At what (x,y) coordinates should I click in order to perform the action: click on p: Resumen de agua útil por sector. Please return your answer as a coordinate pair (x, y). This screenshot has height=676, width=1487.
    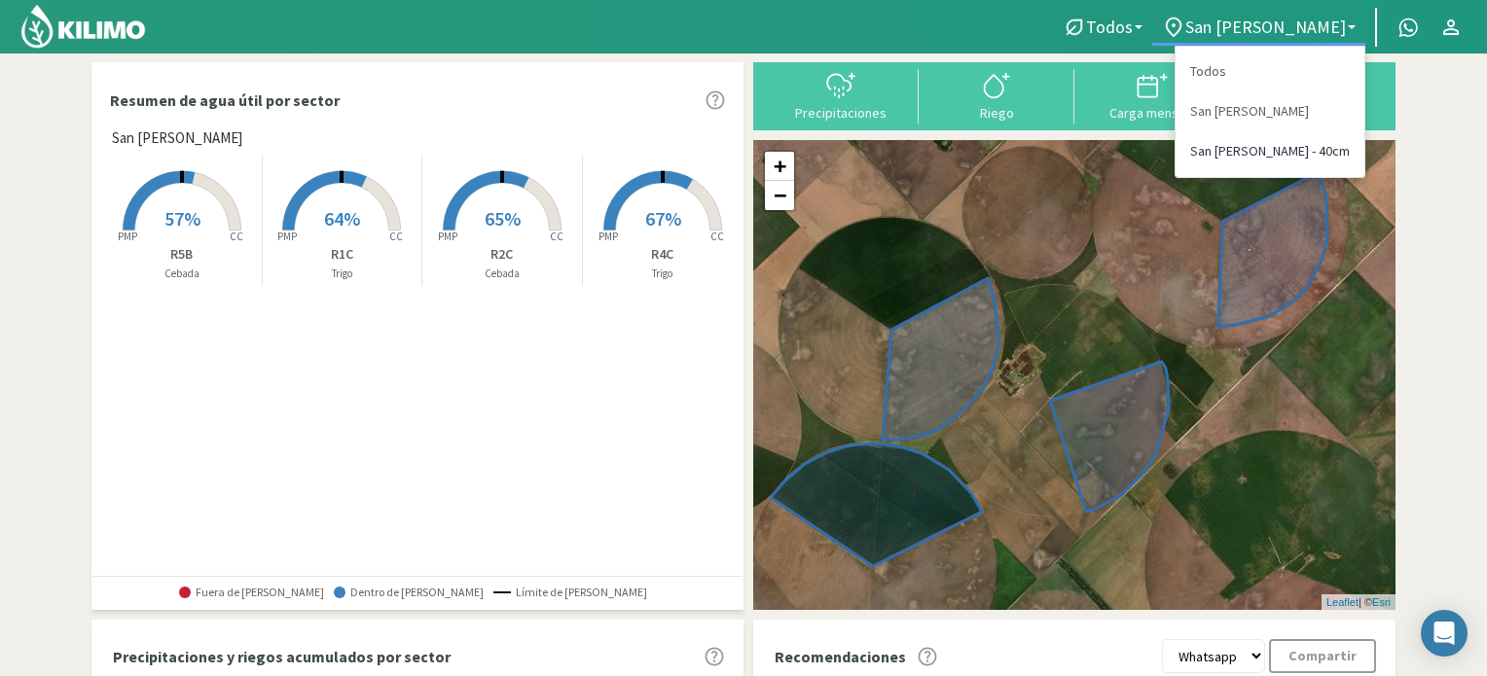
    Looking at the image, I should click on (225, 100).